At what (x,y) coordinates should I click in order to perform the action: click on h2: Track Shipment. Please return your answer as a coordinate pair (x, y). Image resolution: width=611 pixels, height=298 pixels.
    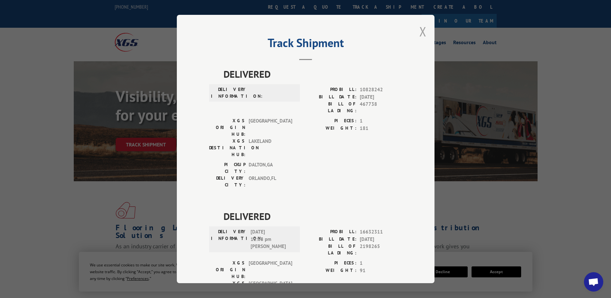
    Looking at the image, I should click on (306, 44).